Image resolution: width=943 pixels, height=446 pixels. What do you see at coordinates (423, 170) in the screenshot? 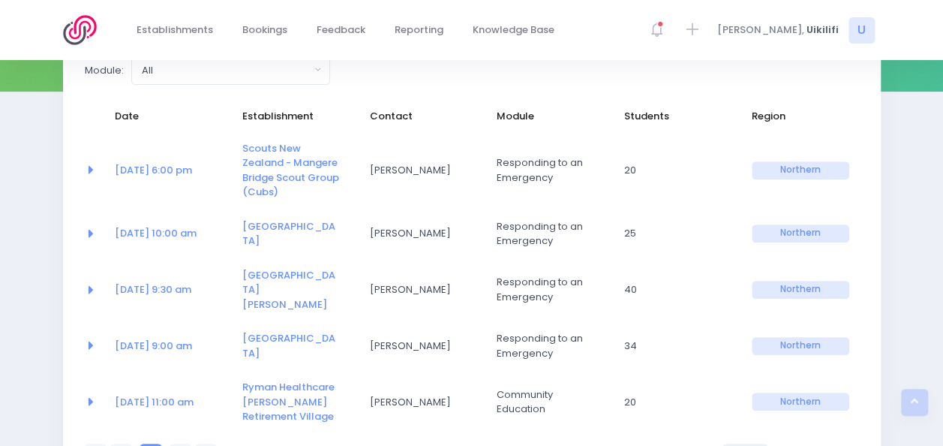
I see `td: Sarah Fair` at bounding box center [423, 170].